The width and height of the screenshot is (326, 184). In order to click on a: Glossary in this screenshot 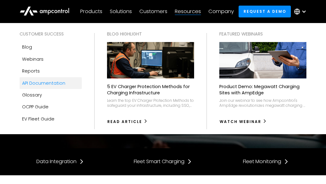, I will do `click(51, 95)`.